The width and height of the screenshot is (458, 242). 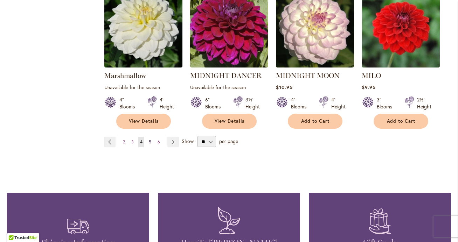 What do you see at coordinates (424, 103) in the screenshot?
I see `div: 2½' Height` at bounding box center [424, 103].